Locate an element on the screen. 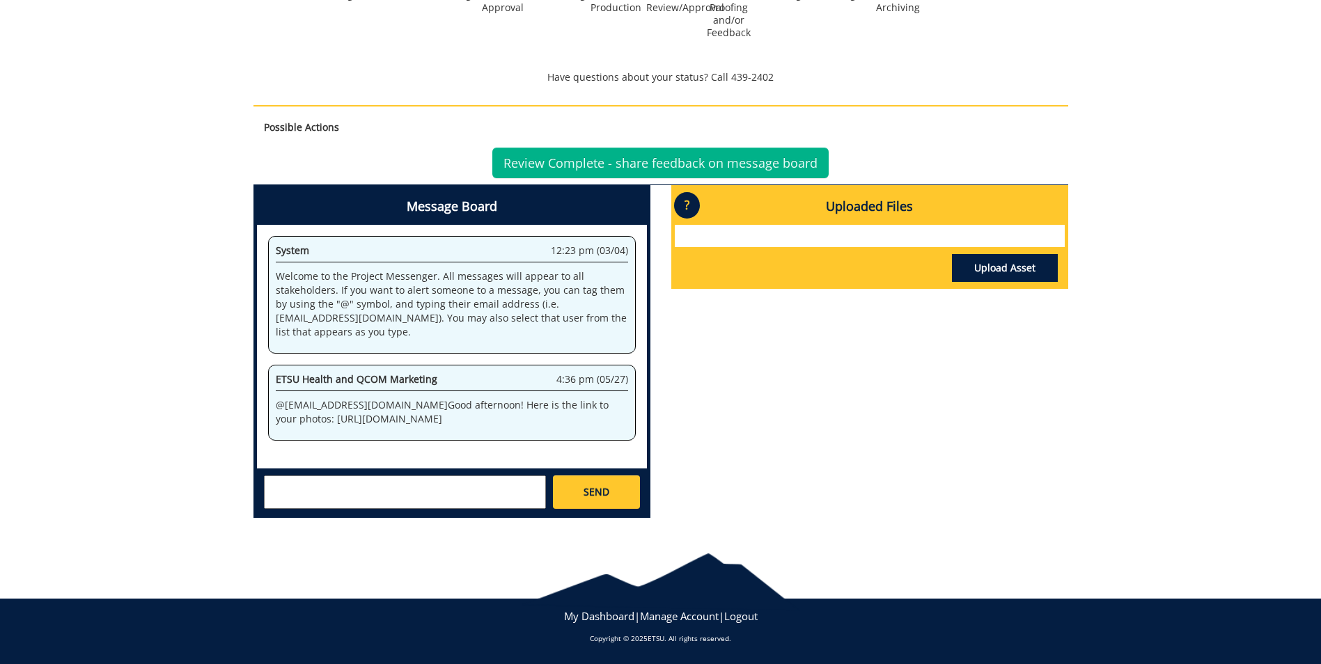 The image size is (1321, 664). a: Review Complete - share feedback on message board is located at coordinates (660, 163).